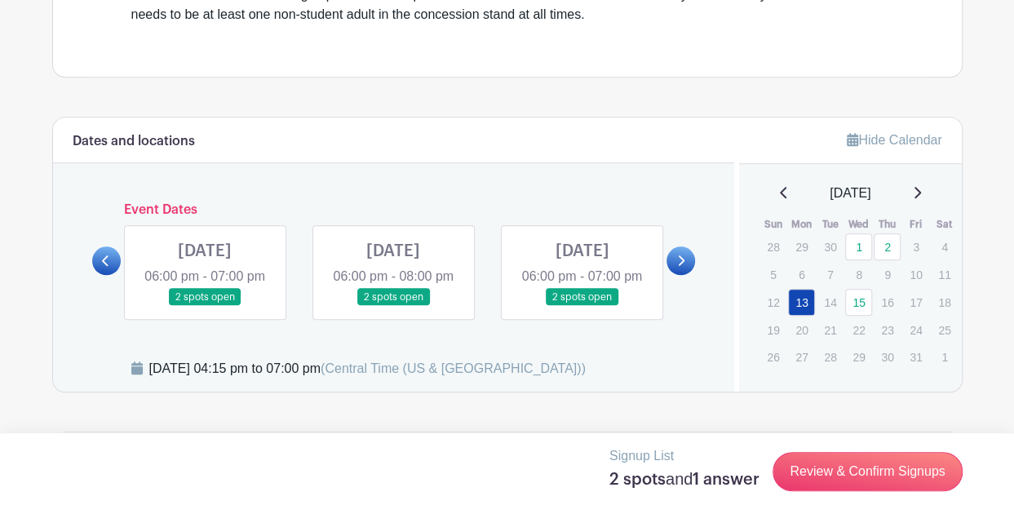  What do you see at coordinates (915, 329) in the screenshot?
I see `p: 24` at bounding box center [915, 329].